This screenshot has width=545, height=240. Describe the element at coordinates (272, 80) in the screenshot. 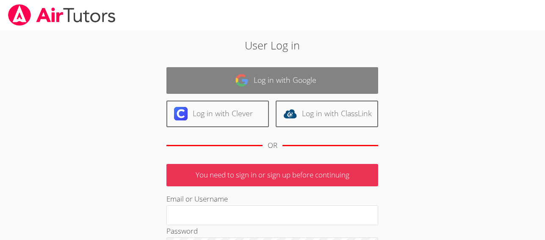

I see `a: Log in with Google` at that location.